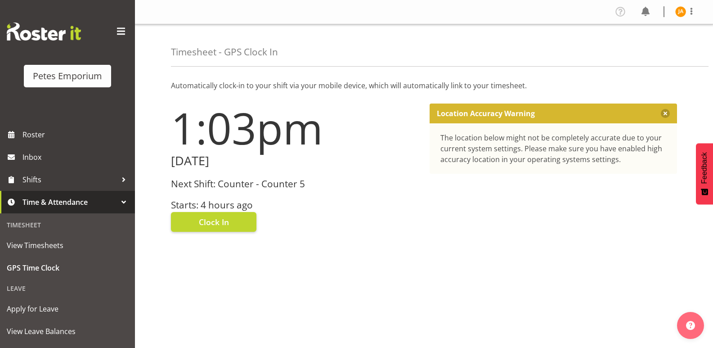 This screenshot has height=348, width=713. What do you see at coordinates (214, 222) in the screenshot?
I see `button: Clock In` at bounding box center [214, 222].